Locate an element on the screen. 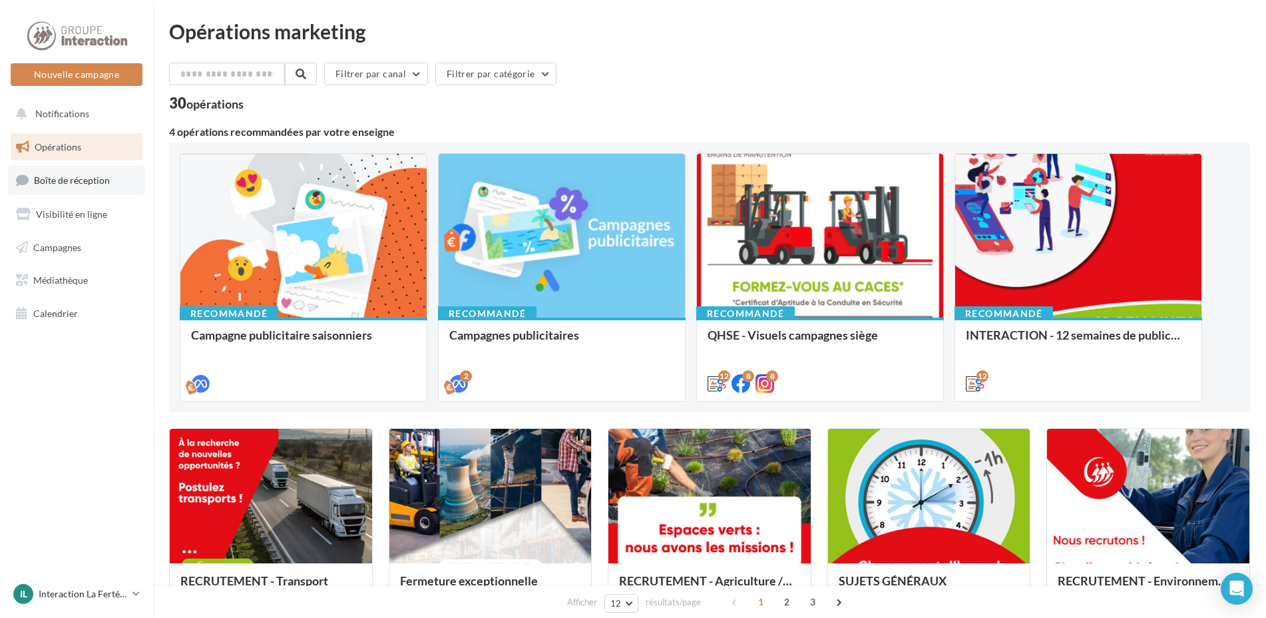  span: Afficher is located at coordinates (582, 602).